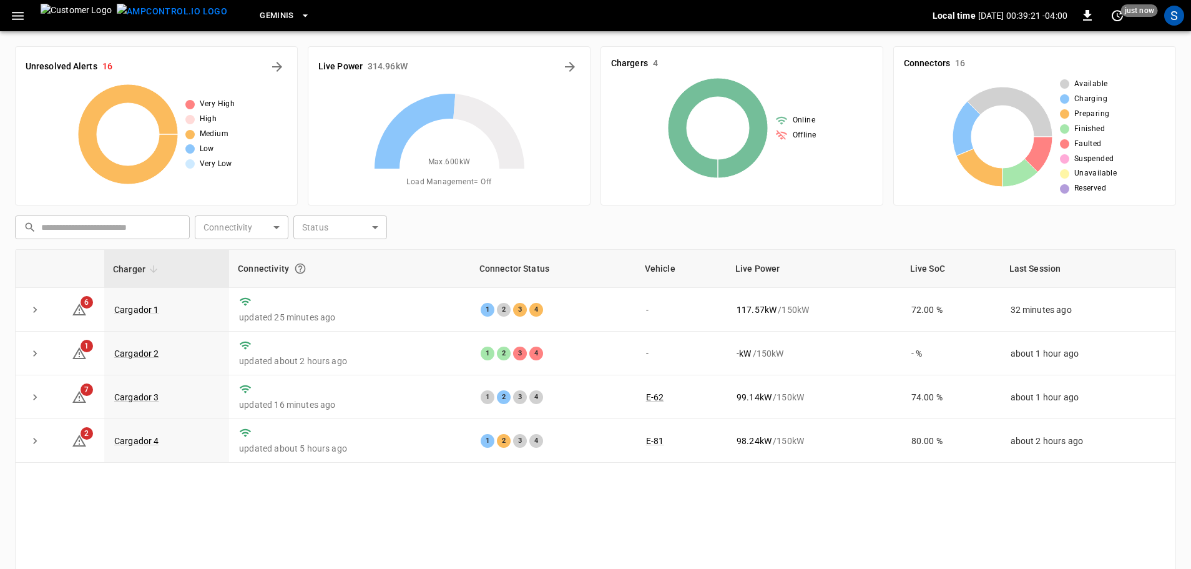  I want to click on span: Available, so click(1091, 84).